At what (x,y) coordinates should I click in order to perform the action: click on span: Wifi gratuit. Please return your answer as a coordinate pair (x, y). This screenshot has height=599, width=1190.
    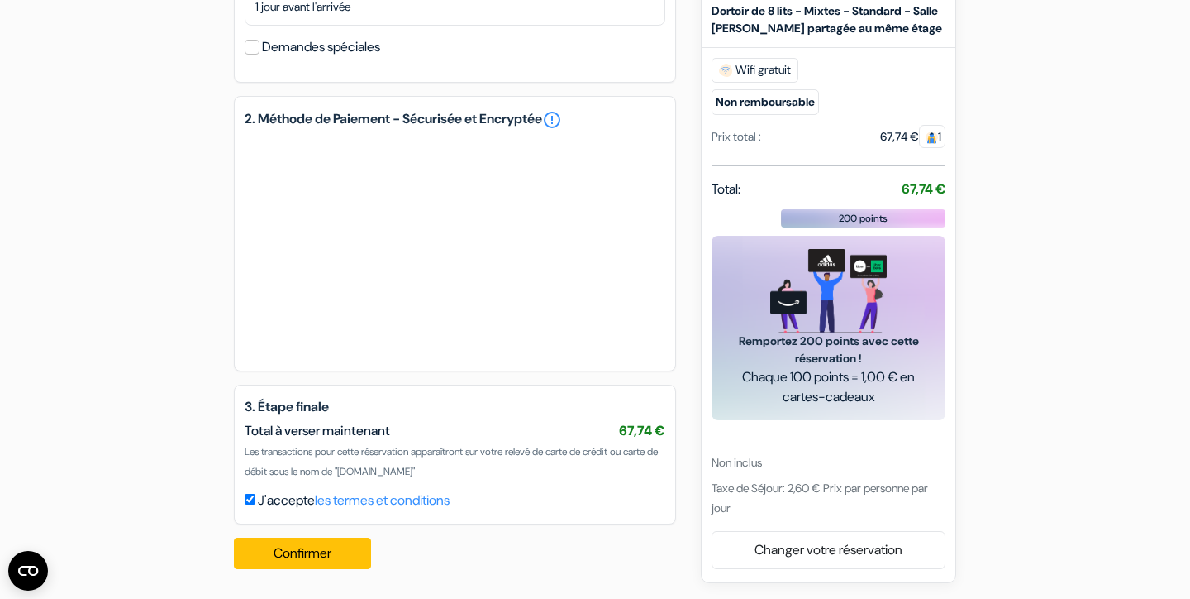
    Looking at the image, I should click on (755, 69).